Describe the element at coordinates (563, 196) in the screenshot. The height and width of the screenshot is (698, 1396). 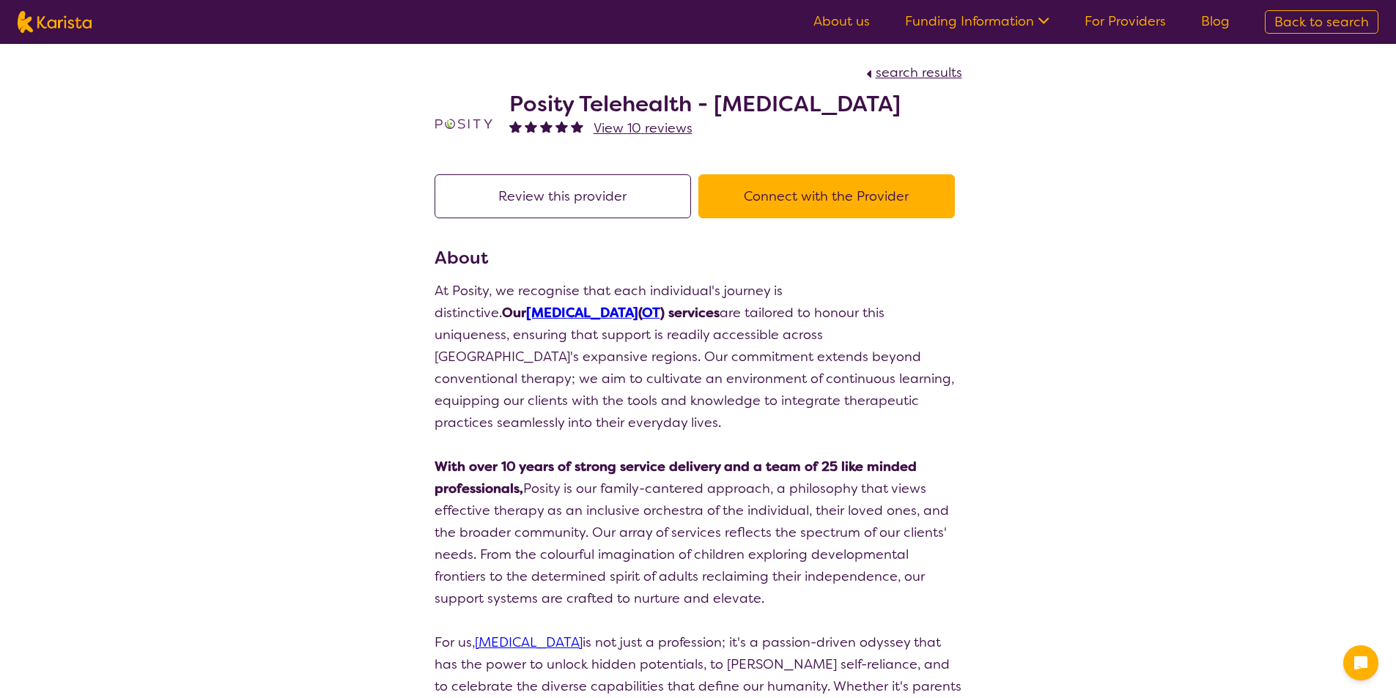
I see `button: Review this provider` at that location.